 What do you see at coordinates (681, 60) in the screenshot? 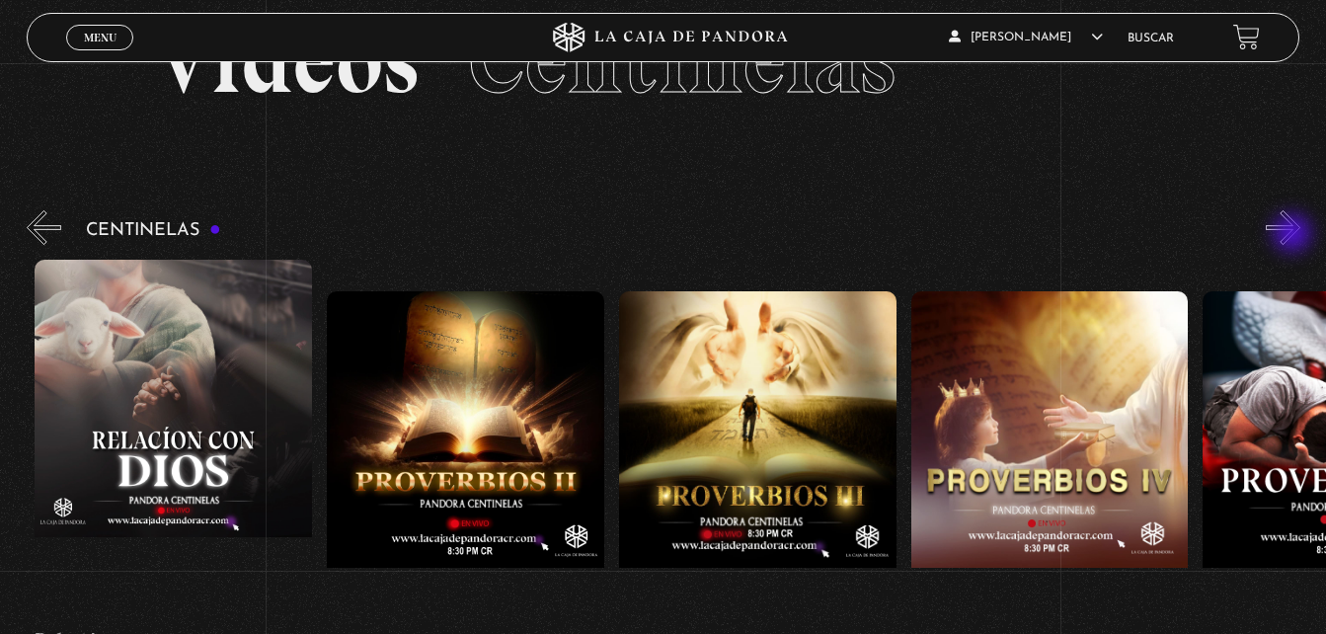
I see `span: Centinelas` at bounding box center [681, 60].